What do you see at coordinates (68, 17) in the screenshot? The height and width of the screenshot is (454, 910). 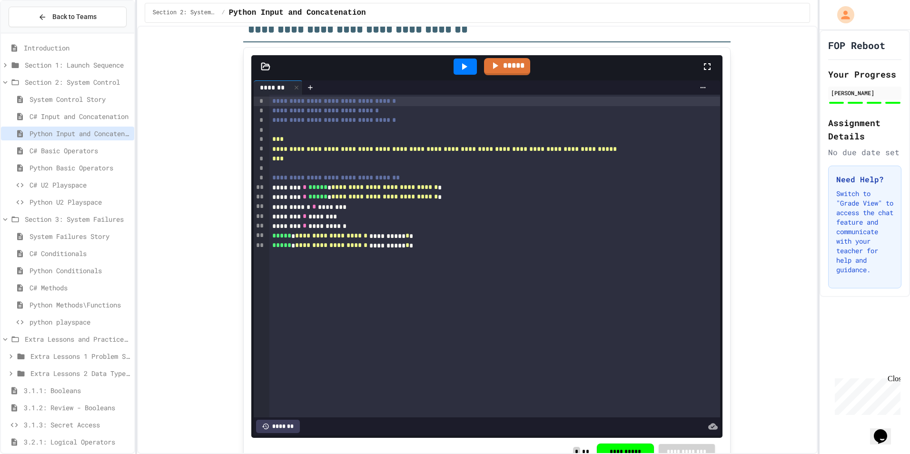 I see `button: Back to Teams` at bounding box center [68, 17].